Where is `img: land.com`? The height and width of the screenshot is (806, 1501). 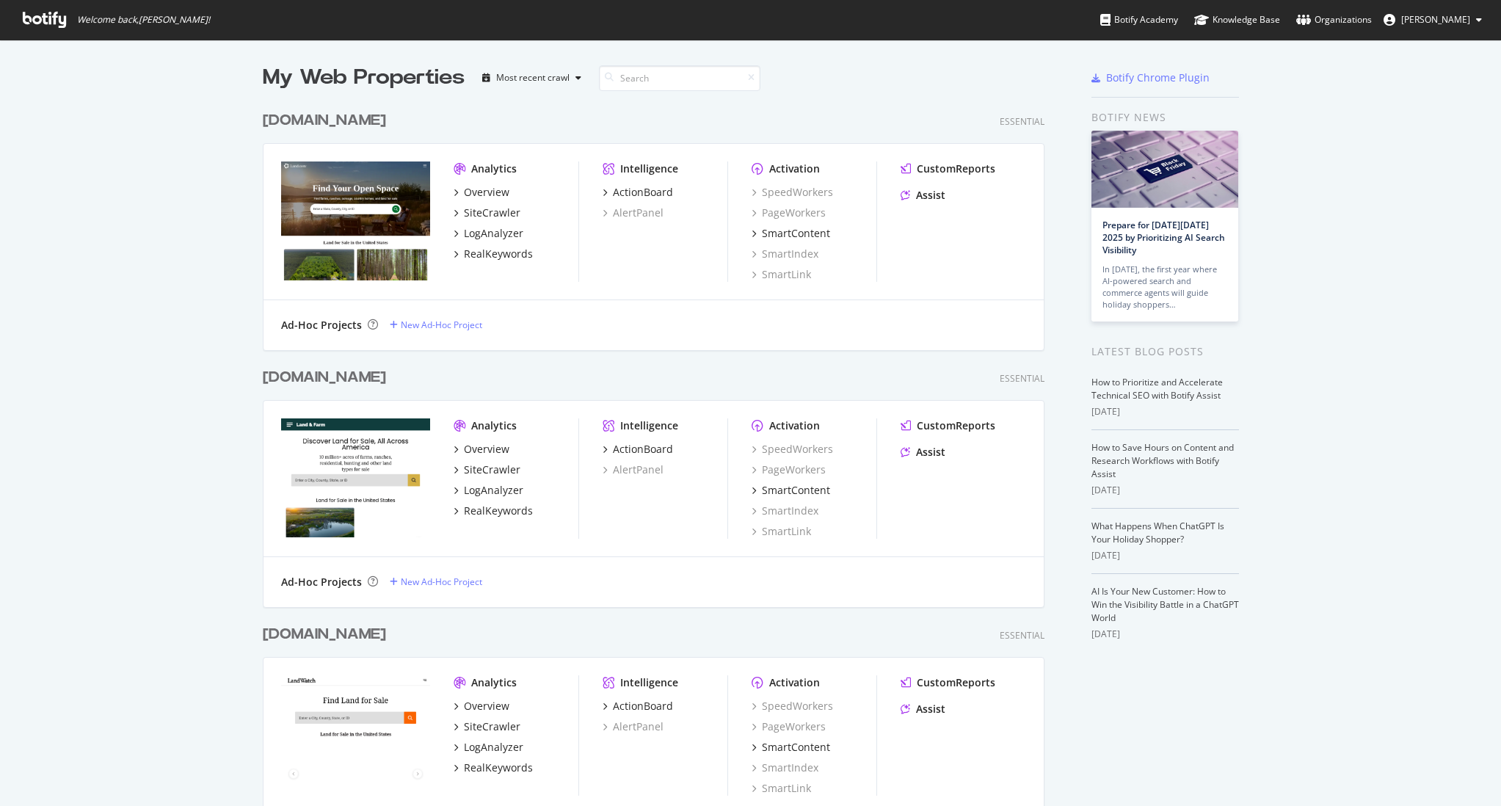 img: land.com is located at coordinates (355, 221).